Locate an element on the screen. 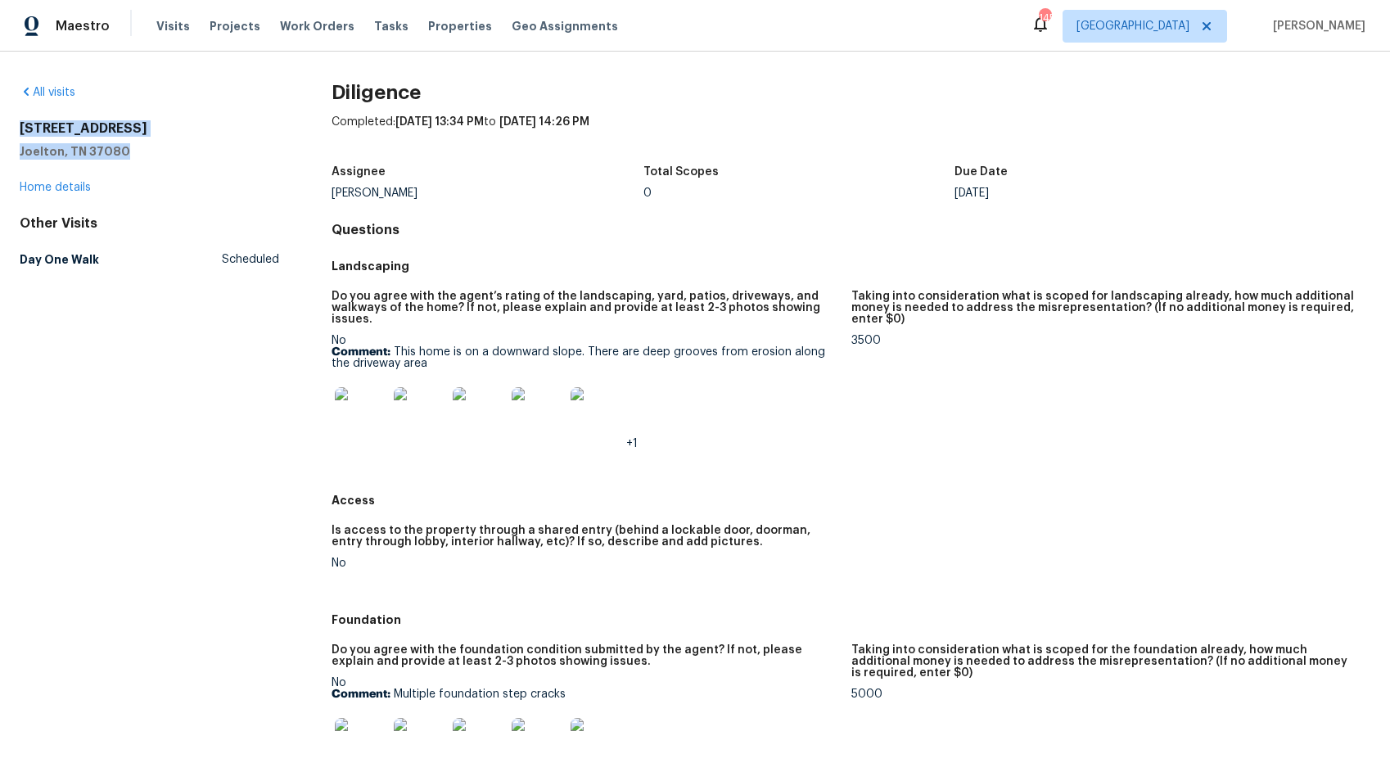  h5: Taking into consideration what is scoped for the foundation already, how much additional money is... is located at coordinates (1105, 662).